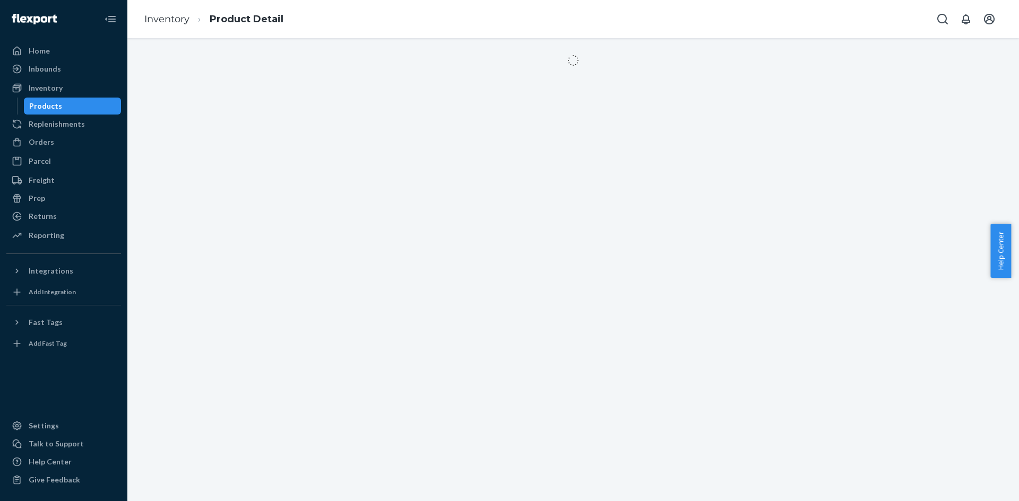 Image resolution: width=1019 pixels, height=501 pixels. I want to click on a: Replenishments, so click(64, 124).